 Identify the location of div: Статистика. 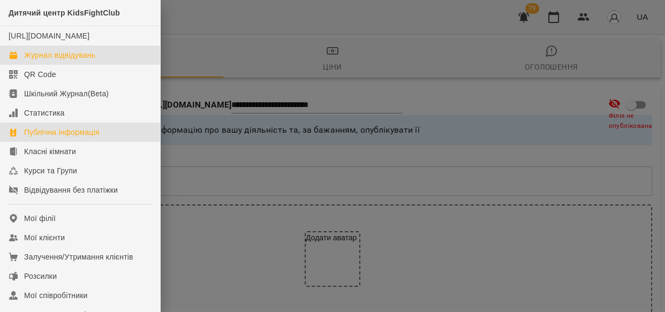
(44, 113).